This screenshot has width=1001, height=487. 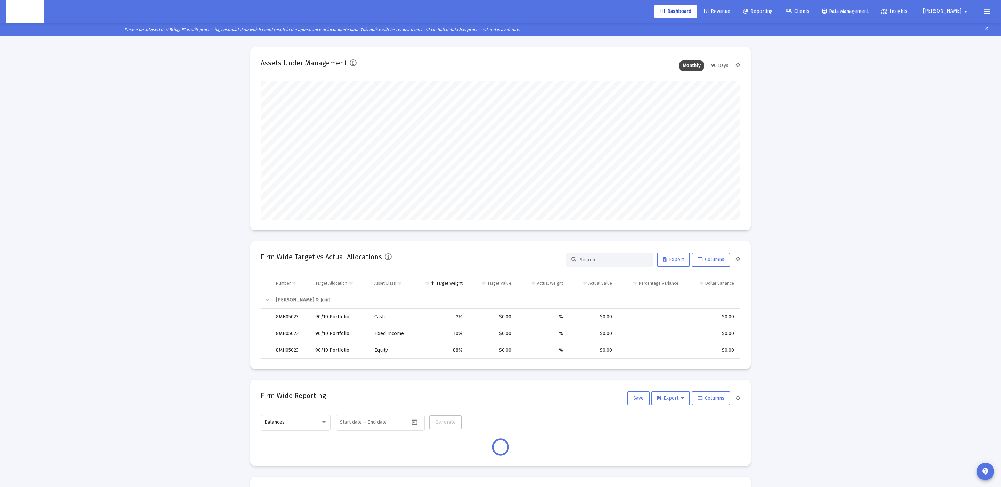 What do you see at coordinates (445, 422) in the screenshot?
I see `span: Generate` at bounding box center [445, 422].